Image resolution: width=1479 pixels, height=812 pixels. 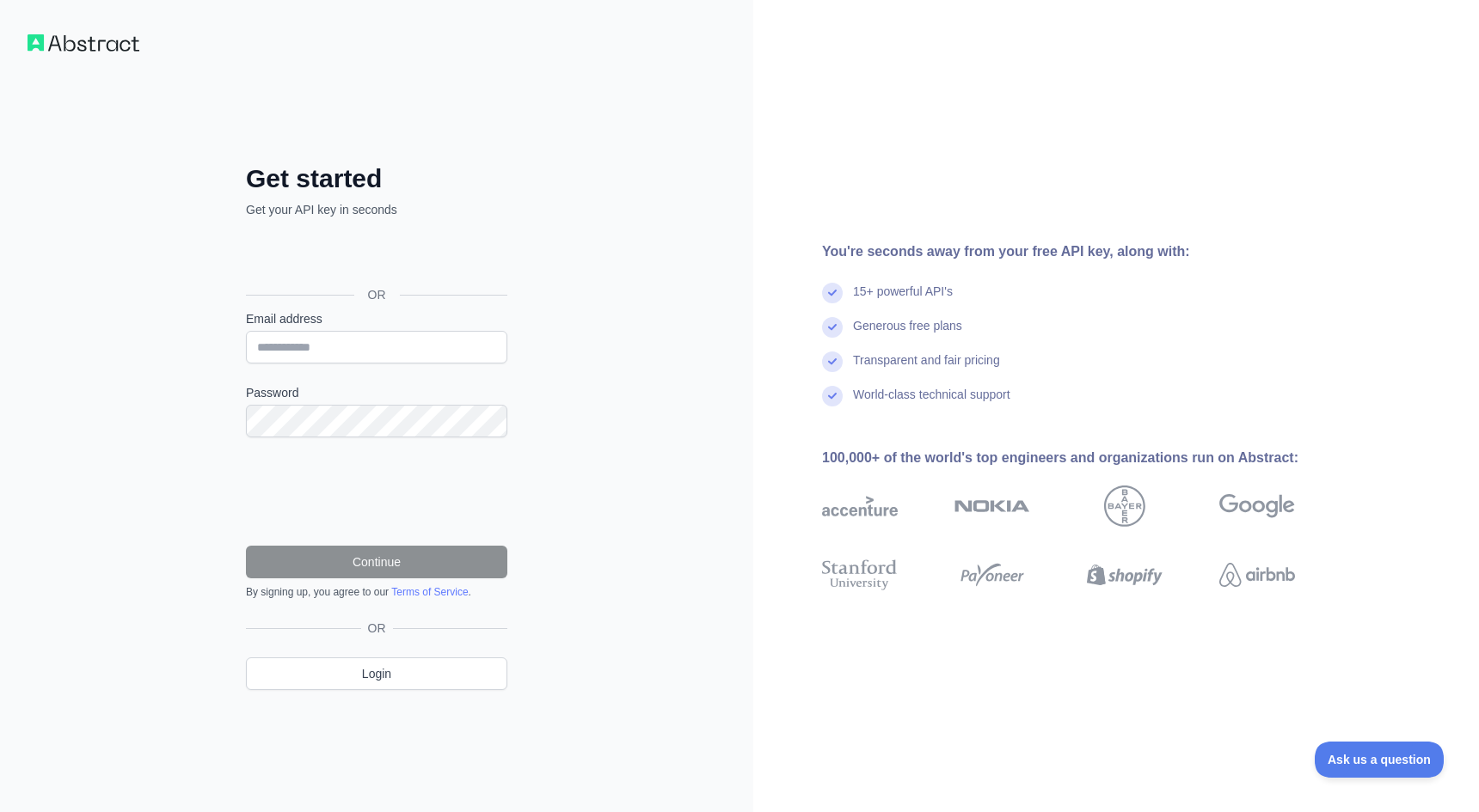 I want to click on img: payoneer, so click(x=992, y=575).